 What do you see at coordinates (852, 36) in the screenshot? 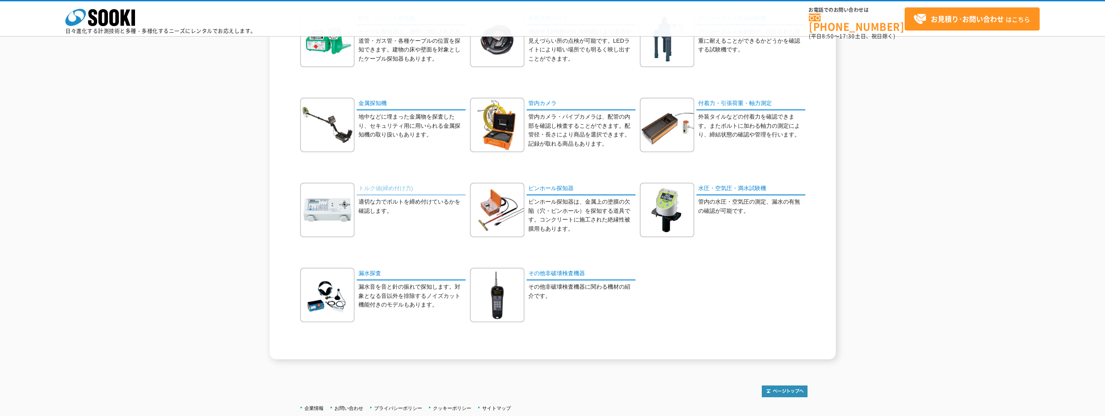
I see `span: (平日 ～ 土日、祝日除く)` at bounding box center [852, 36].